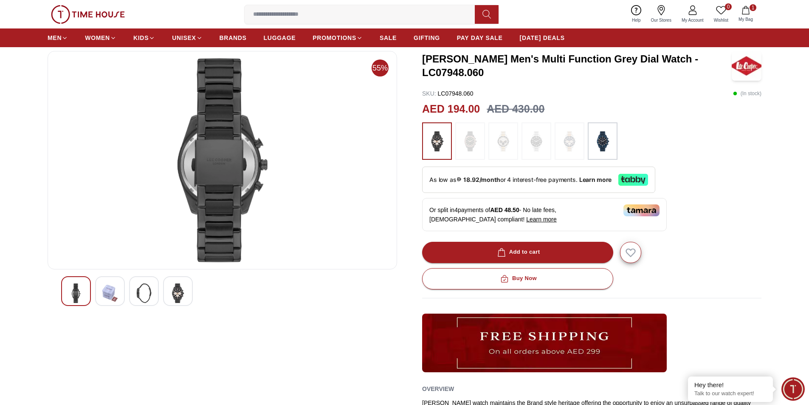 The height and width of the screenshot is (405, 809). What do you see at coordinates (480, 38) in the screenshot?
I see `span: PAY DAY SALE` at bounding box center [480, 38].